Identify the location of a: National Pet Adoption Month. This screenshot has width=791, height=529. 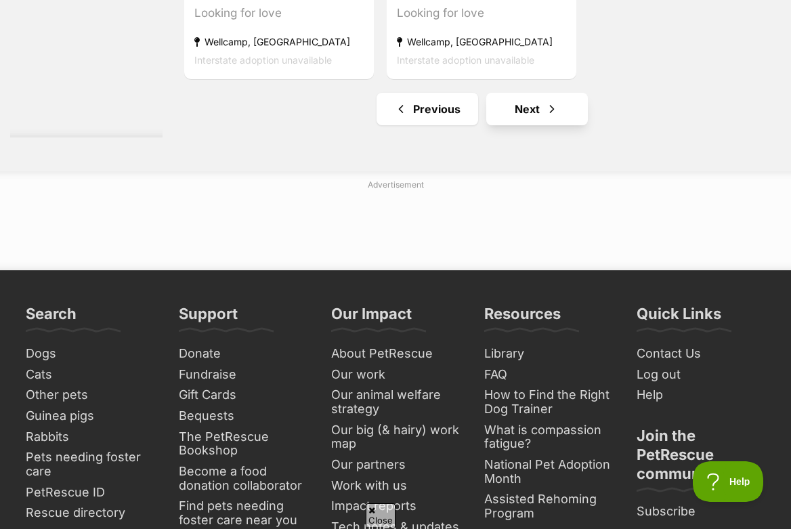
(549, 471).